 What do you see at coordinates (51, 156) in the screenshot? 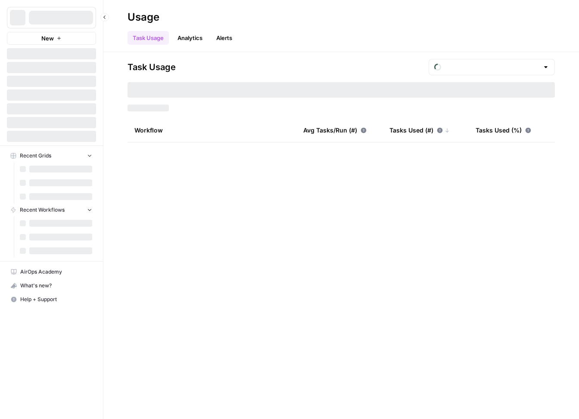
I see `button: Recent Grids` at bounding box center [51, 156].